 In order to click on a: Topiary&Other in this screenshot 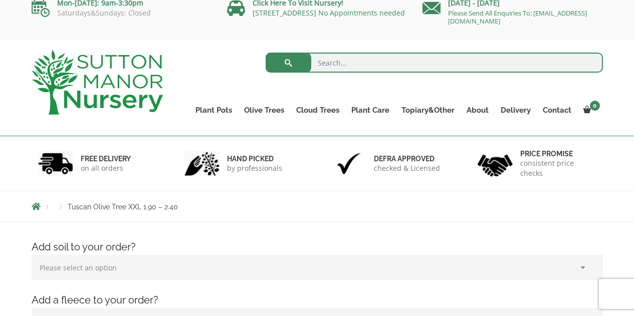, I will do `click(428, 110)`.